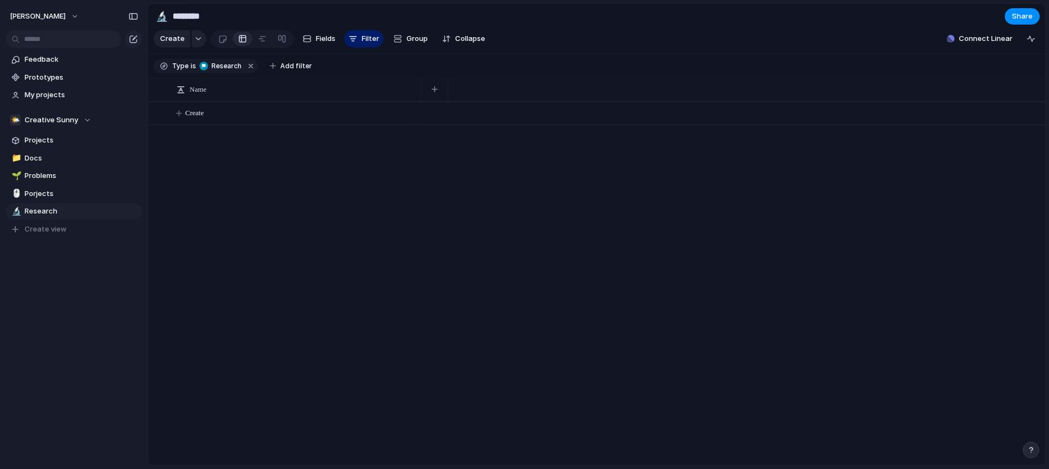  What do you see at coordinates (81, 78) in the screenshot?
I see `span: Prototypes` at bounding box center [81, 78].